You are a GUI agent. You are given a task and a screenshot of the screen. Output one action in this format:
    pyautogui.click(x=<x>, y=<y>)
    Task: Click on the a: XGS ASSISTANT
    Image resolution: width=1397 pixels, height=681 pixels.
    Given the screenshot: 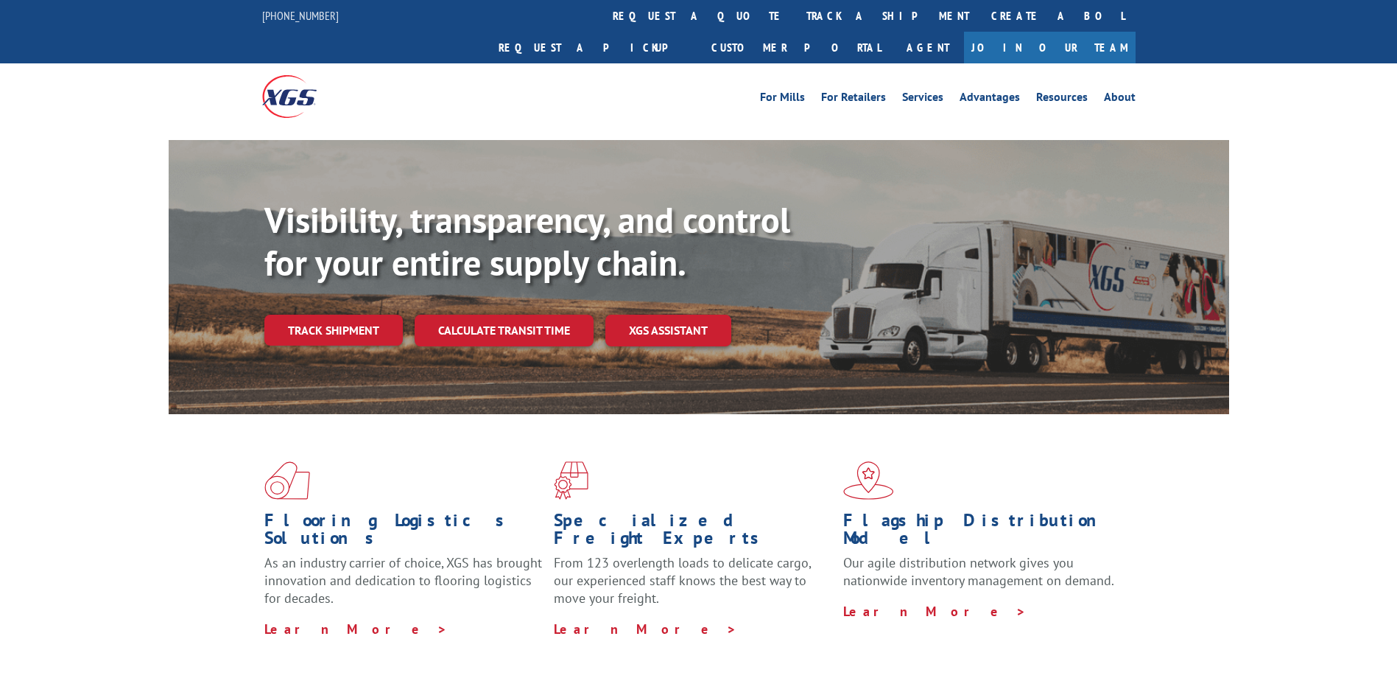 What is the action you would take?
    pyautogui.click(x=668, y=330)
    